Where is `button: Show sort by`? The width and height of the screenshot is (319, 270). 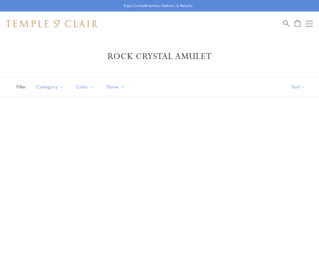
button: Show sort by is located at coordinates (298, 87).